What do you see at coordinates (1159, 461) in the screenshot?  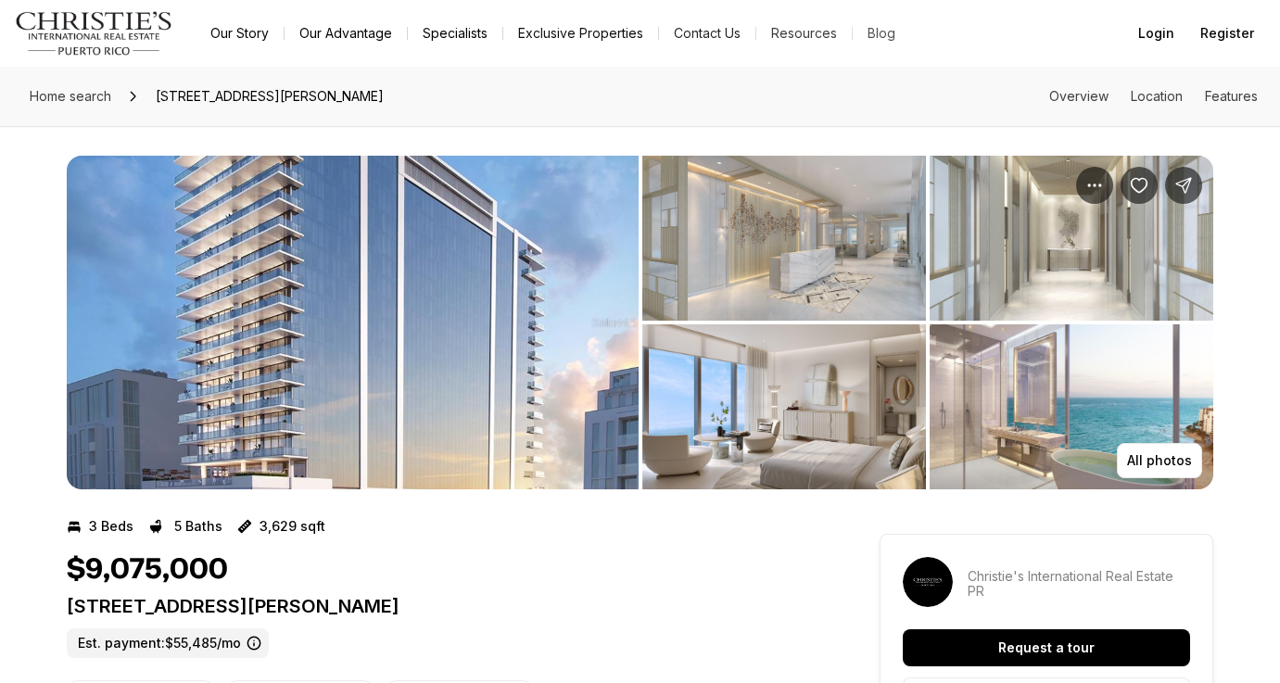 I see `p: All photos` at bounding box center [1159, 461].